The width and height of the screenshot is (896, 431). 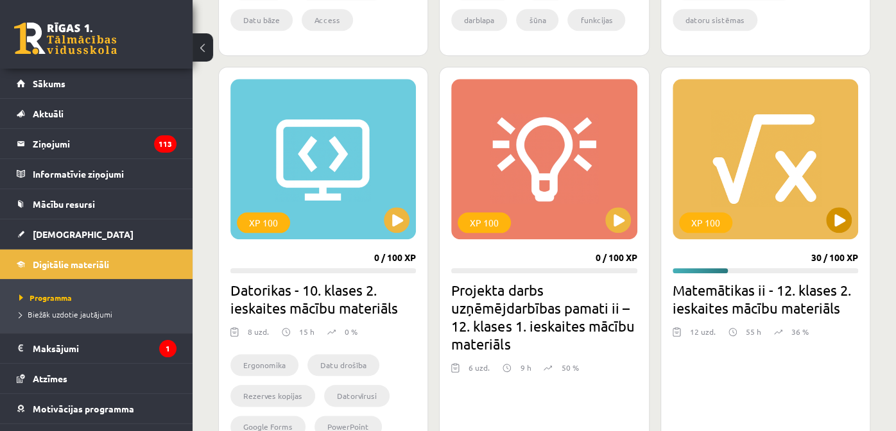 What do you see at coordinates (105, 348) in the screenshot?
I see `legend: Maksājumi` at bounding box center [105, 348].